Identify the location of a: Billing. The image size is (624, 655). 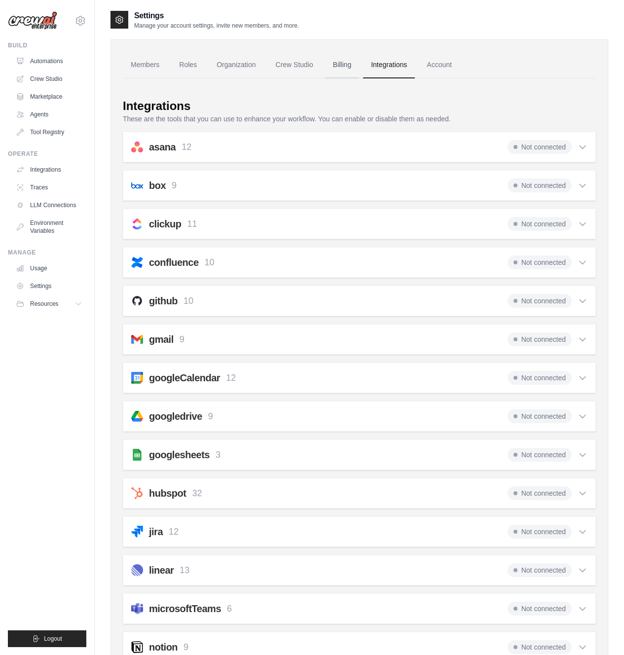
(342, 65).